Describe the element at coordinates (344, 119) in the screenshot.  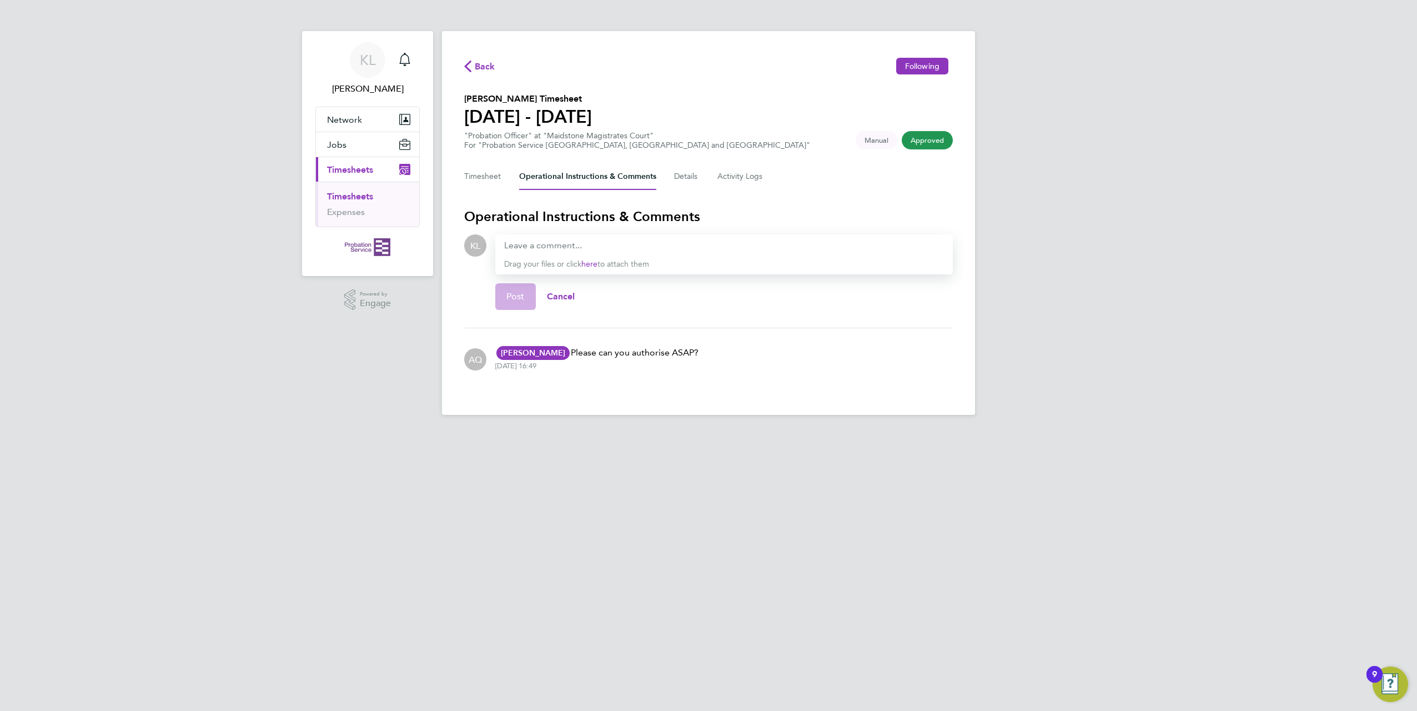
I see `span: Network` at that location.